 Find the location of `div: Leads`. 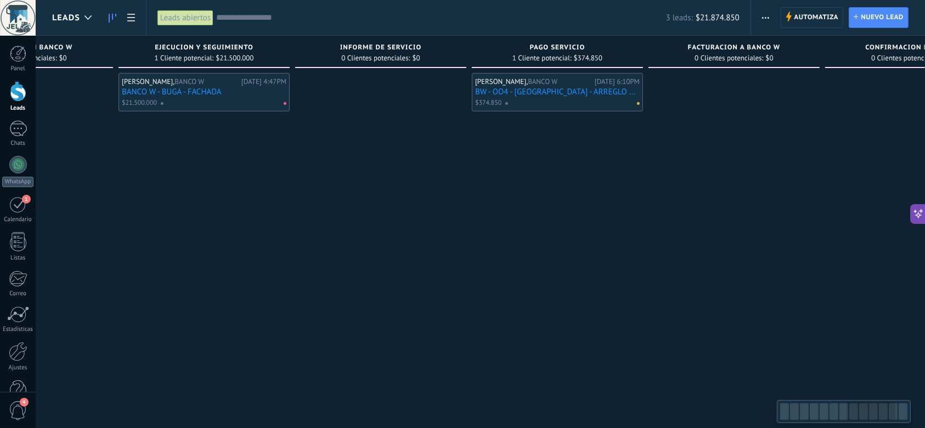

div: Leads is located at coordinates (18, 108).